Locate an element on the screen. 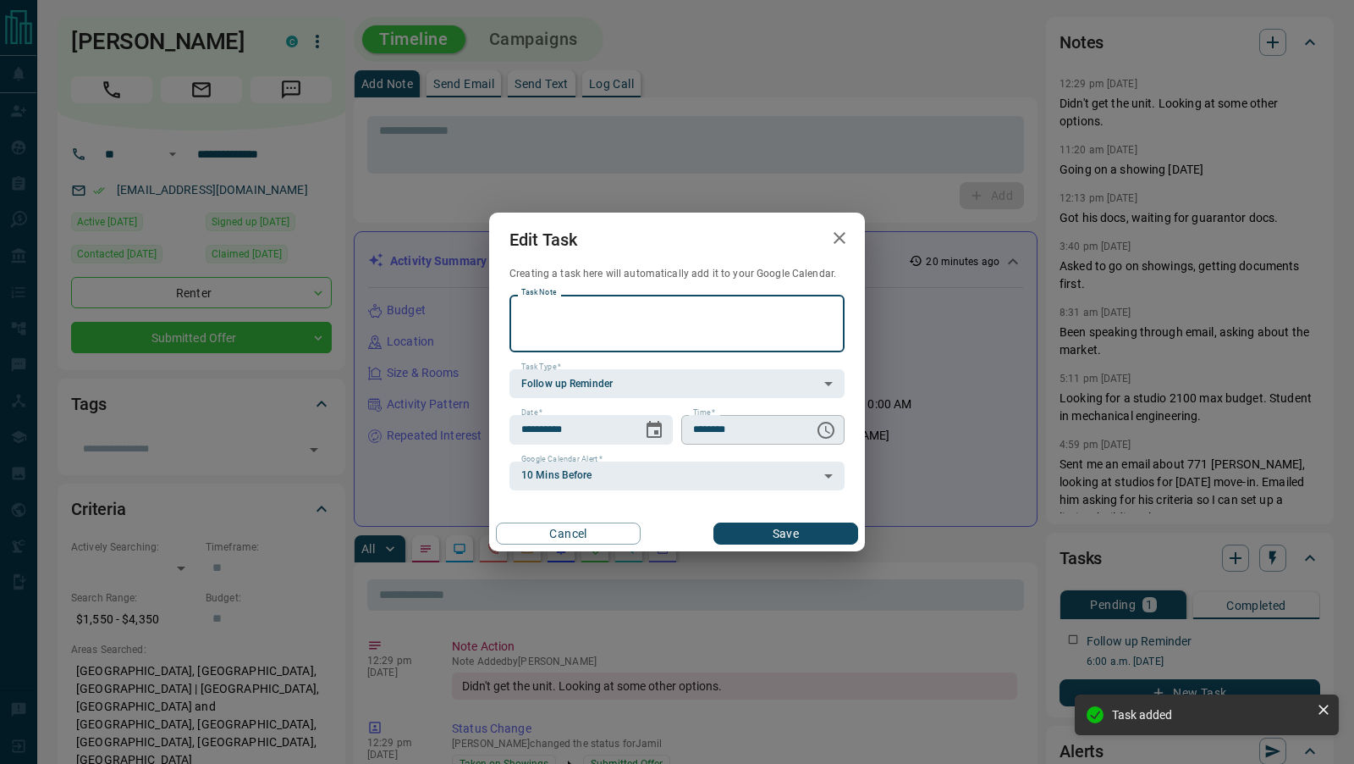 This screenshot has height=764, width=1354. label: Date is located at coordinates (532, 412).